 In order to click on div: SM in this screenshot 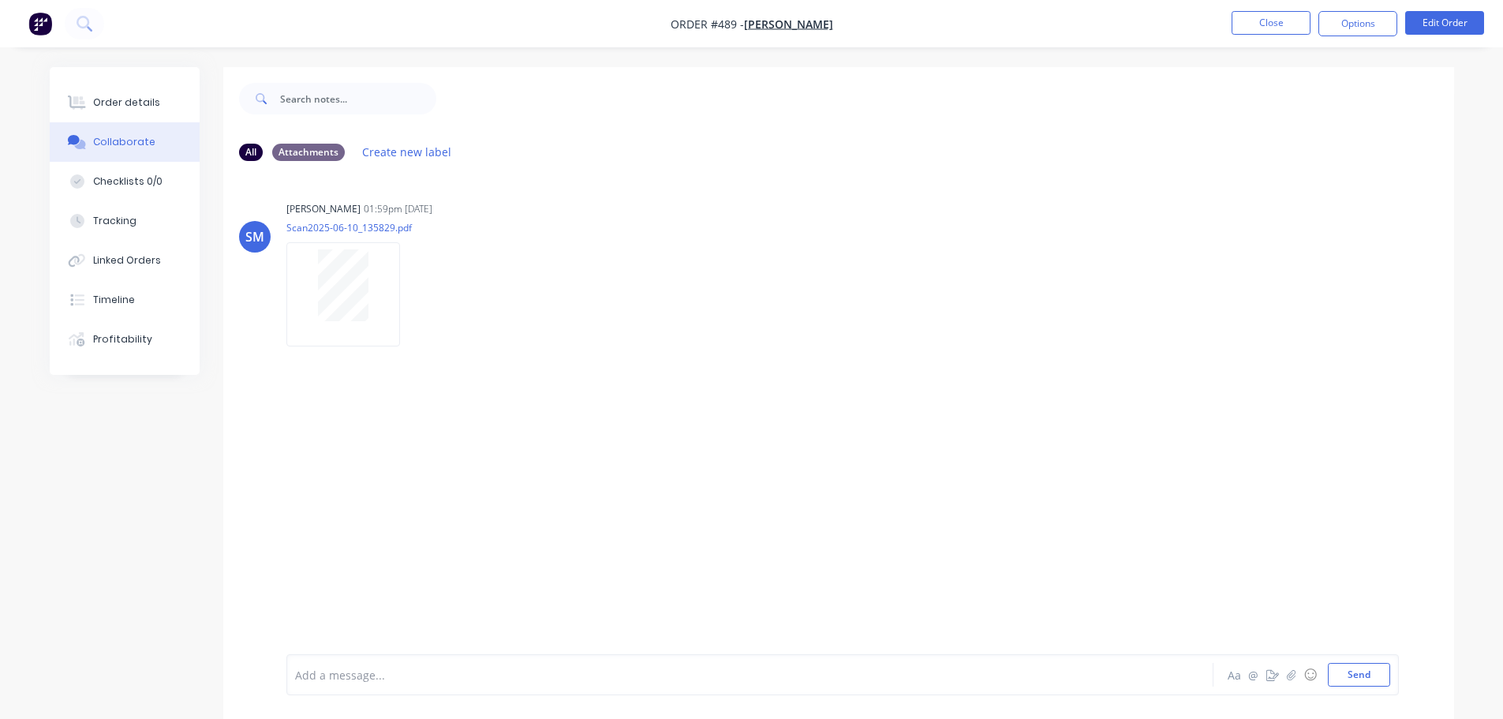, I will do `click(255, 237)`.